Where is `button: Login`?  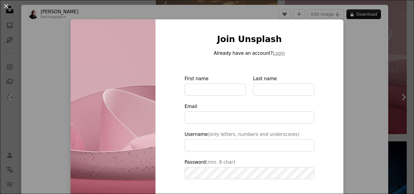 button: Login is located at coordinates (279, 53).